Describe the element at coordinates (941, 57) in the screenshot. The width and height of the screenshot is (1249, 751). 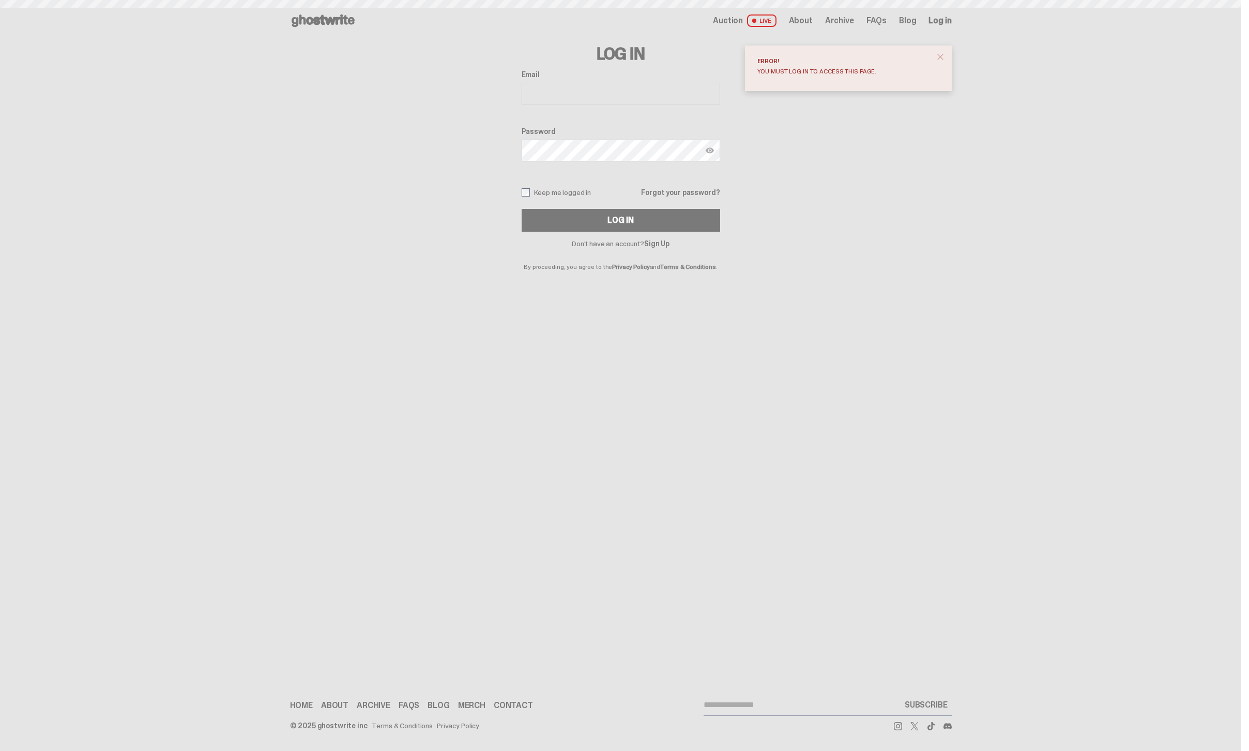
I see `button: close` at that location.